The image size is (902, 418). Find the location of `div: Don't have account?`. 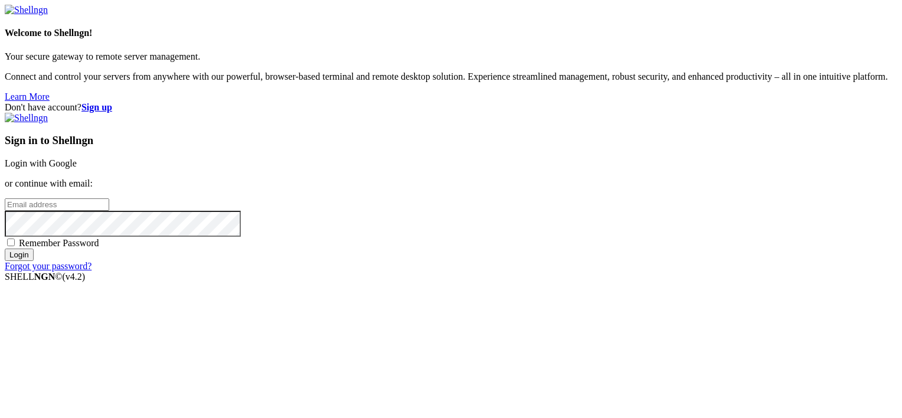

div: Don't have account? is located at coordinates (451, 107).